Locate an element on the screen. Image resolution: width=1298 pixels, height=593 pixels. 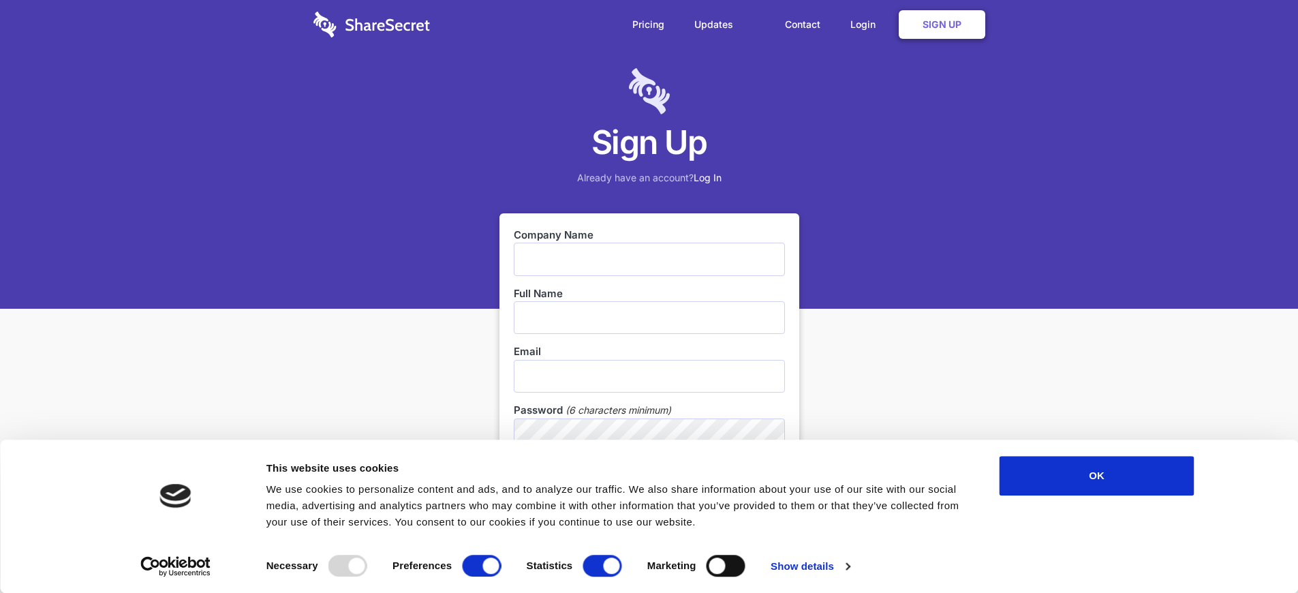
strong: Statistics is located at coordinates (550, 565).